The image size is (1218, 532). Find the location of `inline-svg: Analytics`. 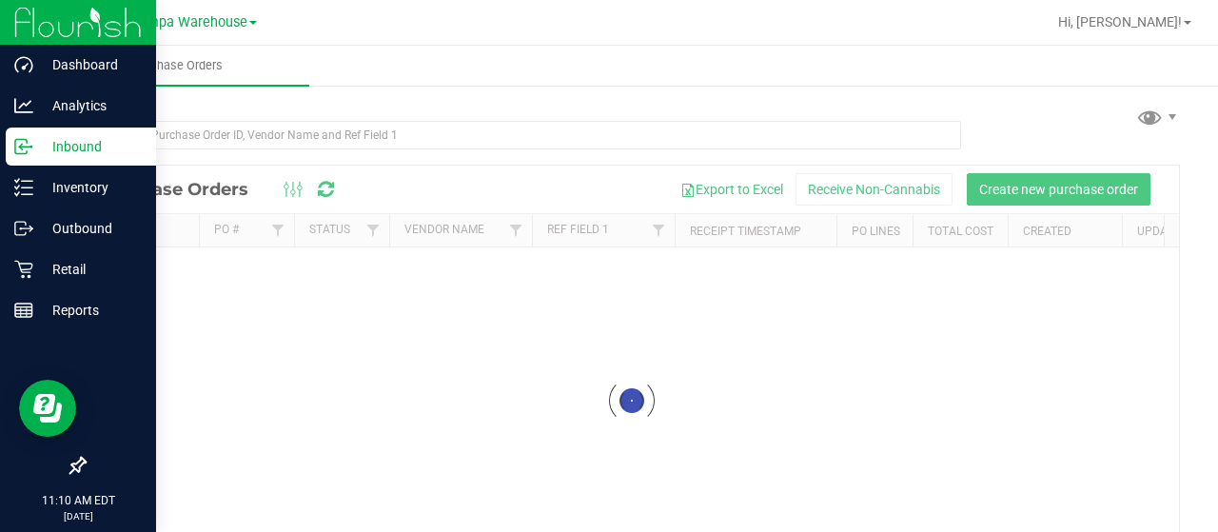

inline-svg: Analytics is located at coordinates (24, 106).